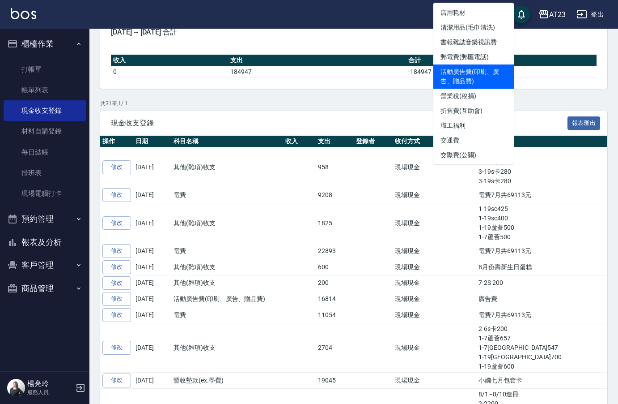 The image size is (618, 404). What do you see at coordinates (373, 141) in the screenshot?
I see `th: 登錄者` at bounding box center [373, 141].